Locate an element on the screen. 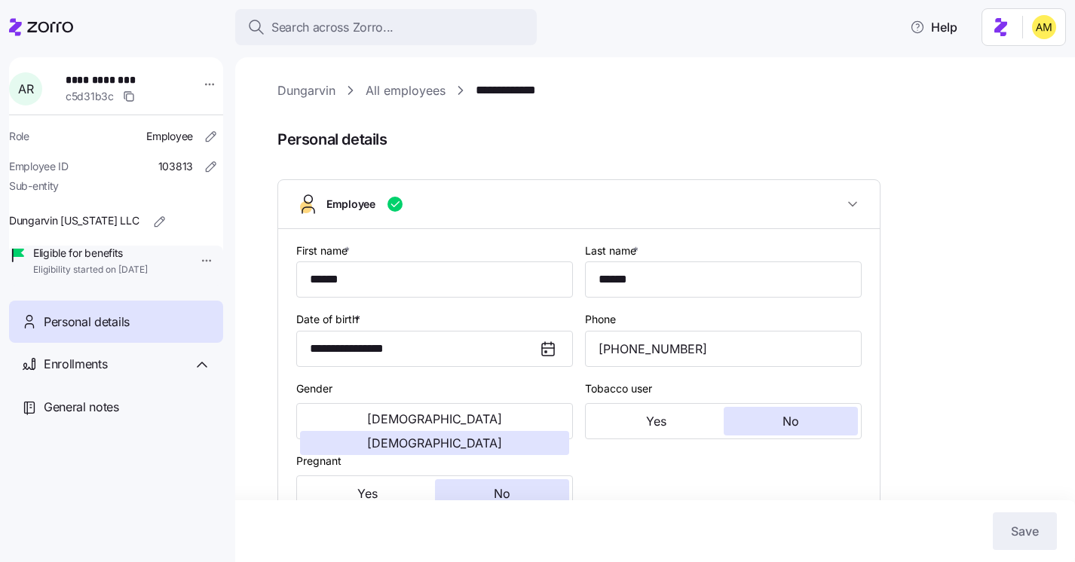  span: Employee ID is located at coordinates (38, 167).